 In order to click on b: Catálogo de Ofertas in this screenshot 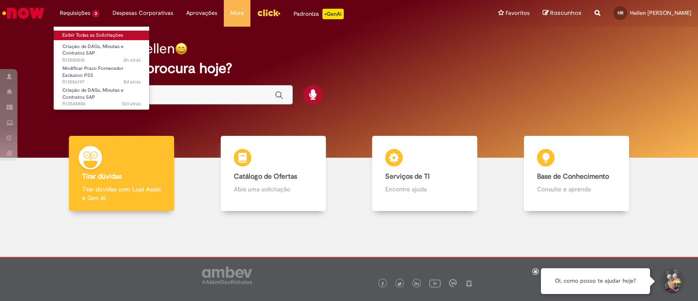, I will do `click(265, 176)`.